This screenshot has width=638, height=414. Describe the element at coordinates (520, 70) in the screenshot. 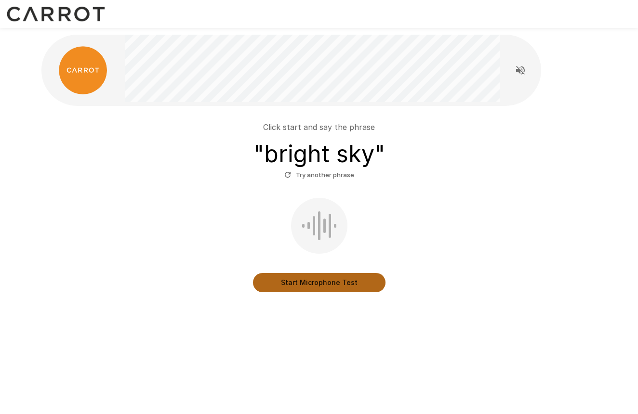

I see `button: Read questions aloud` at that location.